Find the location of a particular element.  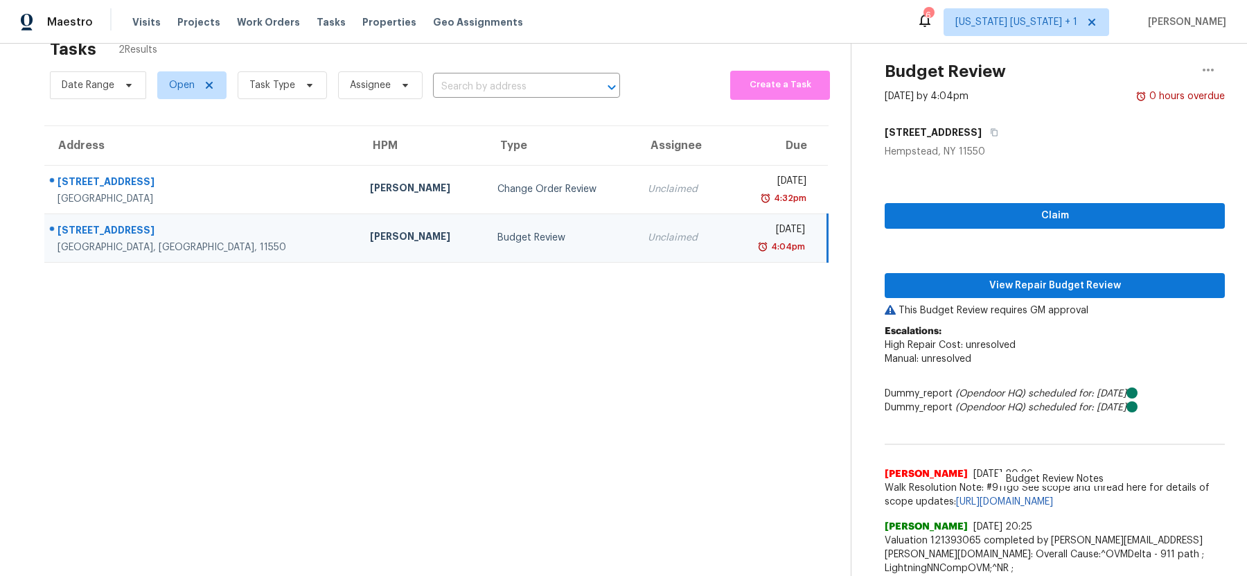

span: Task Type is located at coordinates (272, 85).